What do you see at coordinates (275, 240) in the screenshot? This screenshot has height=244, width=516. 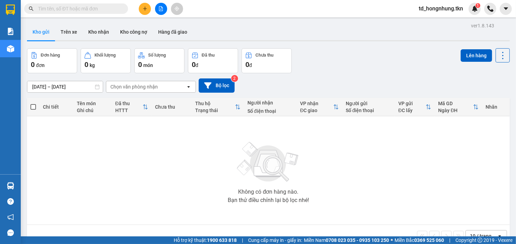 I see `span: Cung cấp máy in - giấy in:` at bounding box center [275, 240].